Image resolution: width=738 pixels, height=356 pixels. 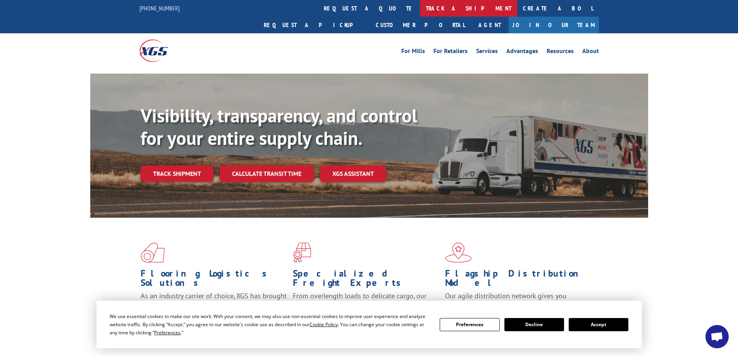 What do you see at coordinates (366, 308) in the screenshot?
I see `p: From overlength loads to delicate cargo, our experienced staff knows the best way to move your fr...` at bounding box center [366, 308].